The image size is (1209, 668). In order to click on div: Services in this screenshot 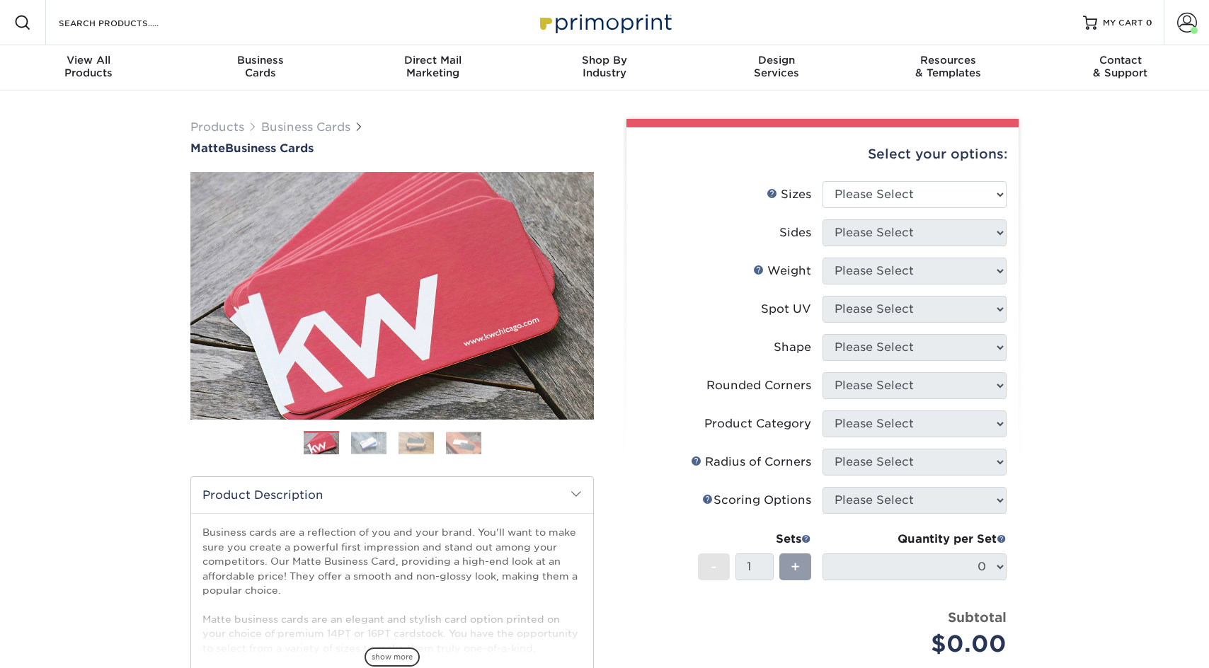, I will do `click(776, 67)`.